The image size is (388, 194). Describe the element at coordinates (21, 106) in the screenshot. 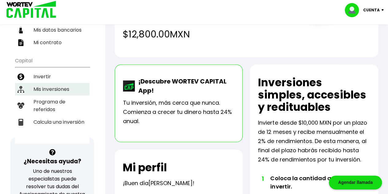

I see `img: recomiendanos-icon.9b8e9327.svg` at that location.